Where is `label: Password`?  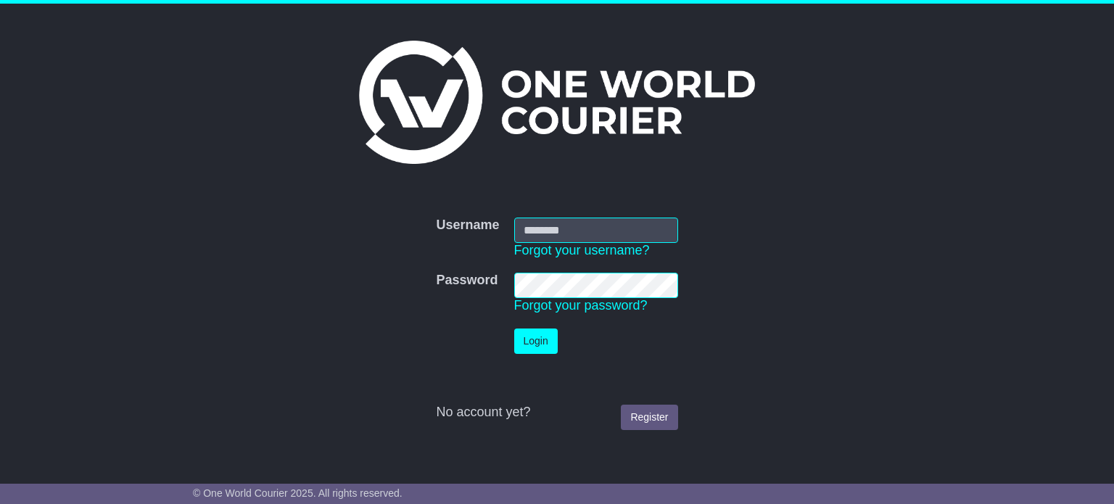
label: Password is located at coordinates (466, 281).